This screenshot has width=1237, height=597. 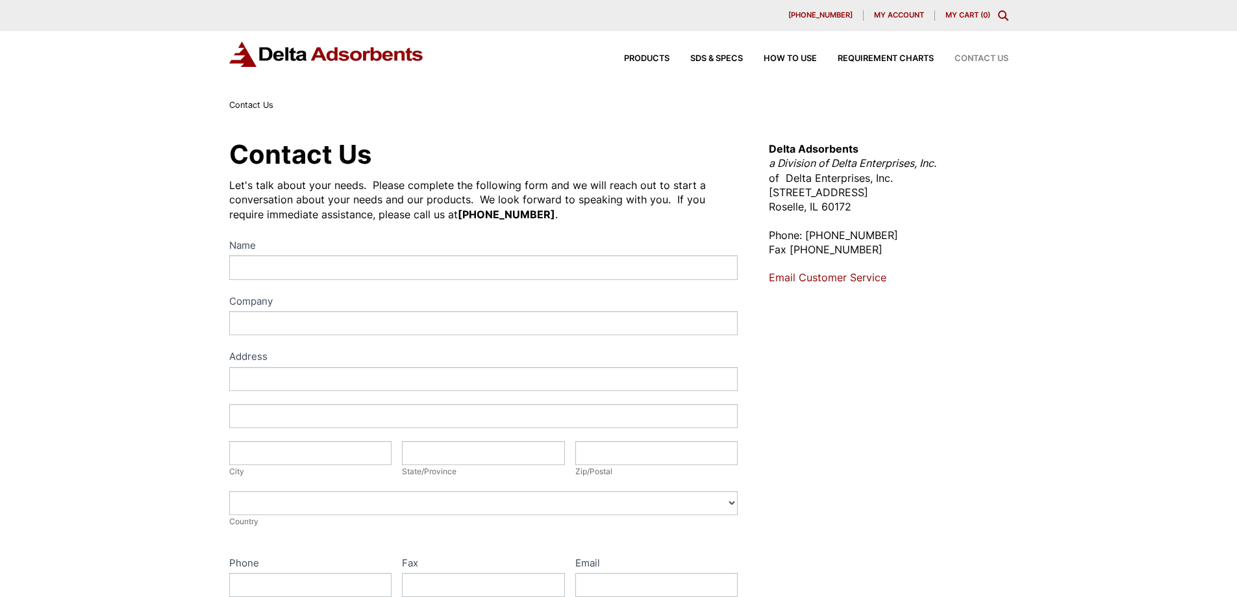 I want to click on div: City, so click(x=310, y=471).